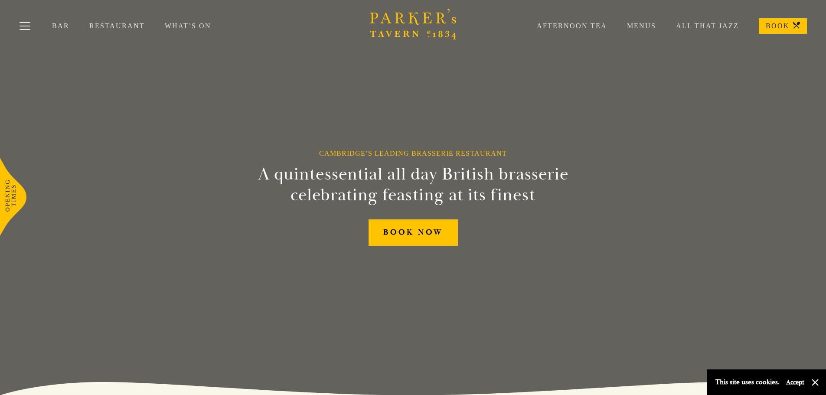 Image resolution: width=826 pixels, height=395 pixels. Describe the element at coordinates (747, 382) in the screenshot. I see `p: This site uses cookies.` at that location.